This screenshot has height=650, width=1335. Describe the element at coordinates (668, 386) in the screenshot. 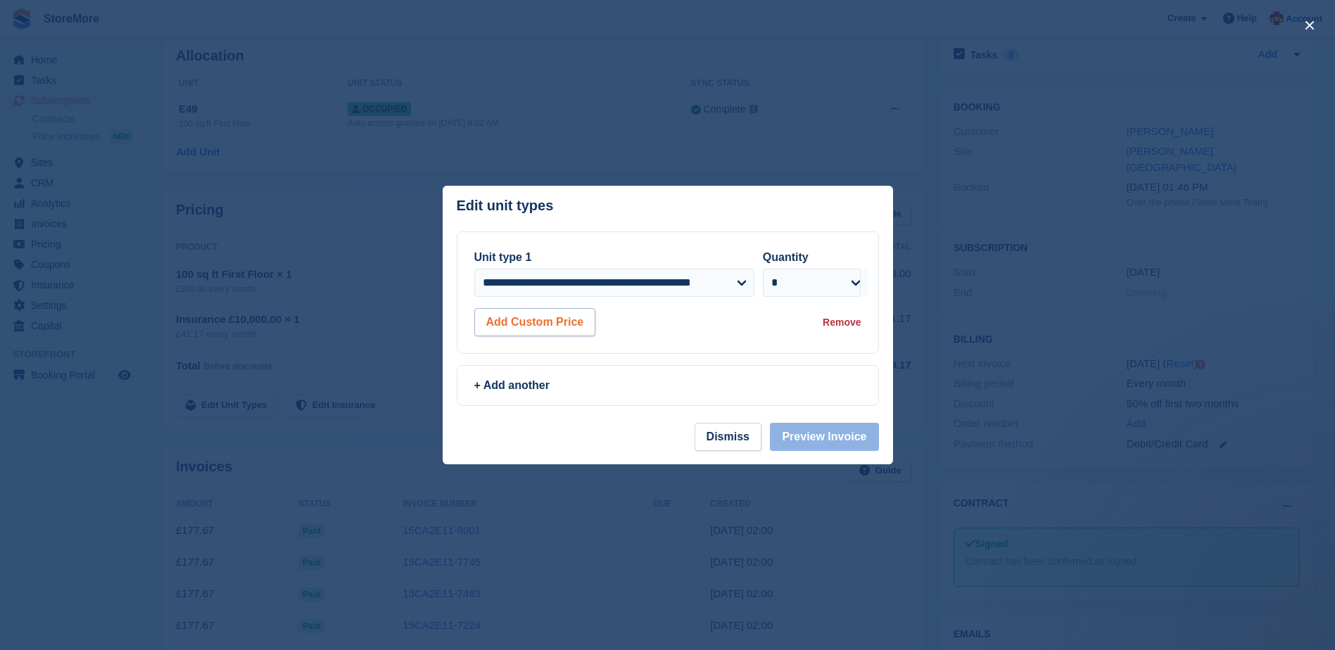

I see `div: + Add another` at that location.